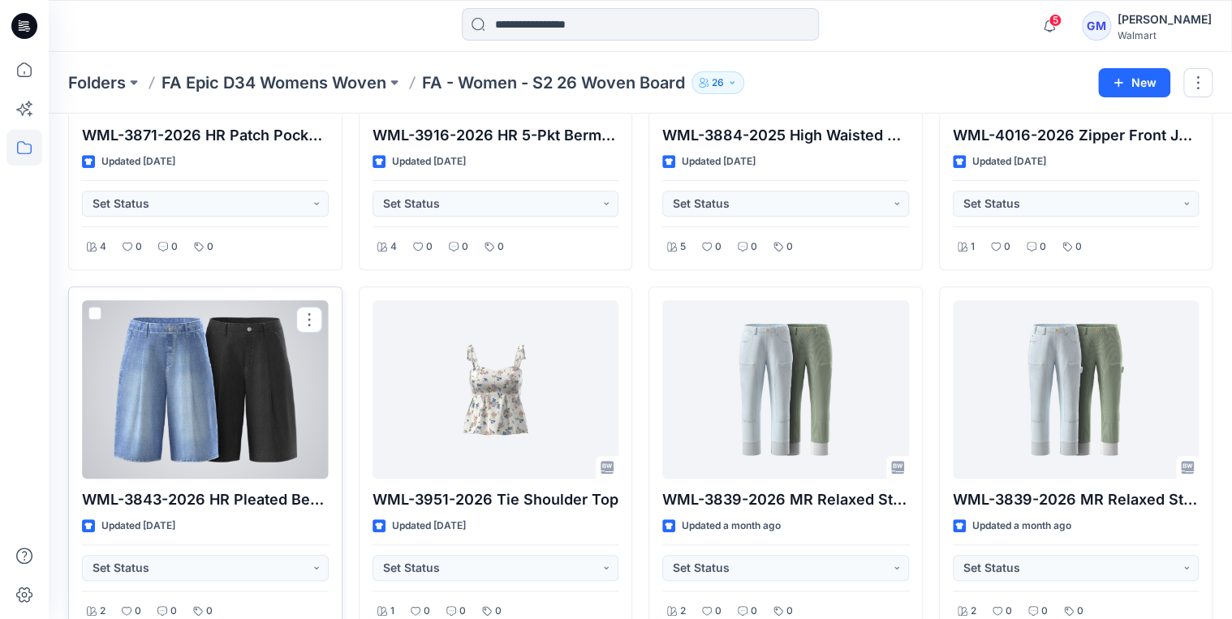  Describe the element at coordinates (1134, 83) in the screenshot. I see `button: New` at that location.